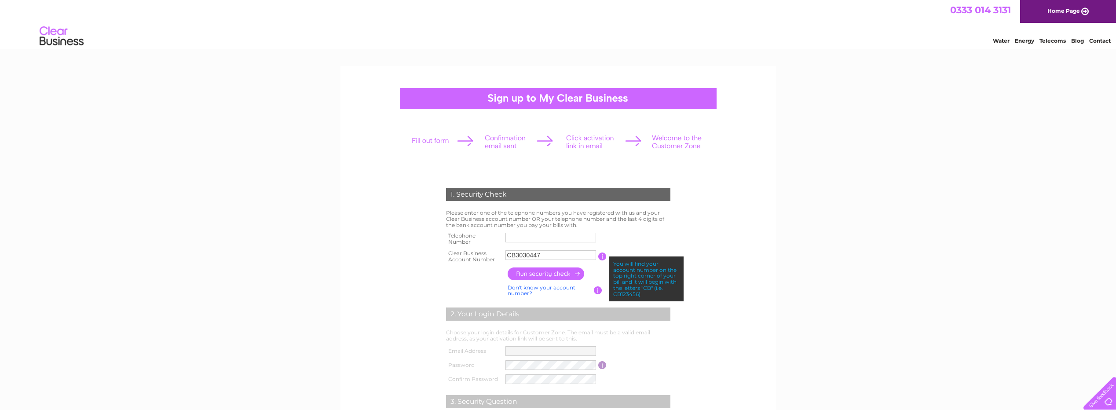 Image resolution: width=1116 pixels, height=410 pixels. I want to click on a: Water, so click(1001, 40).